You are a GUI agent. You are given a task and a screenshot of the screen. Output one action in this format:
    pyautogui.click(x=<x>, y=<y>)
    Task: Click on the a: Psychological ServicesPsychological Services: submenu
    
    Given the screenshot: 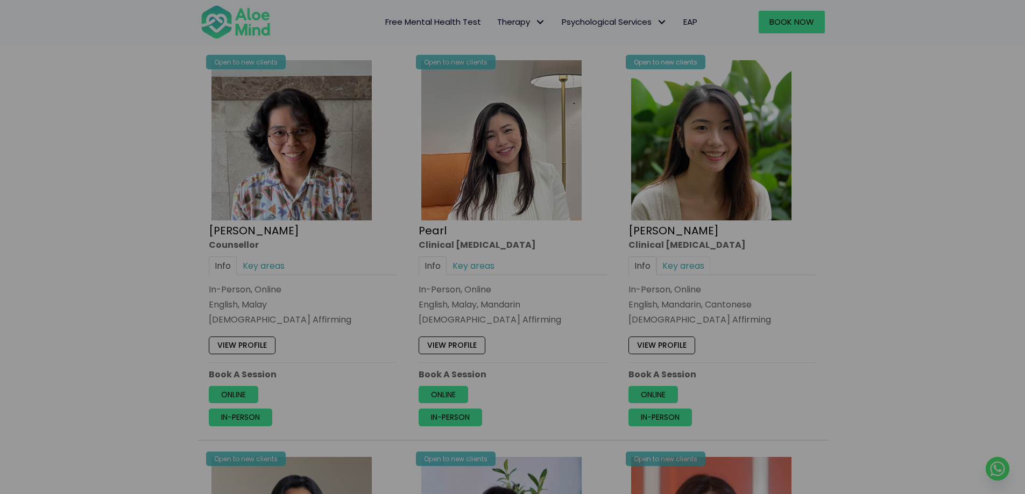 What is the action you would take?
    pyautogui.click(x=614, y=22)
    